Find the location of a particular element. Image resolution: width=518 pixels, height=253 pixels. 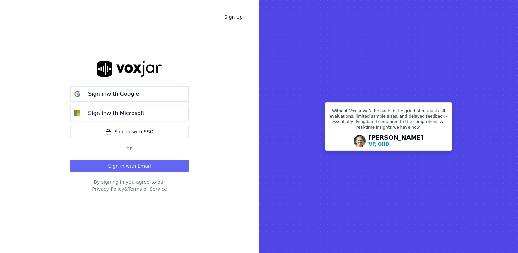

button: Sign inwith Google is located at coordinates (129, 94).